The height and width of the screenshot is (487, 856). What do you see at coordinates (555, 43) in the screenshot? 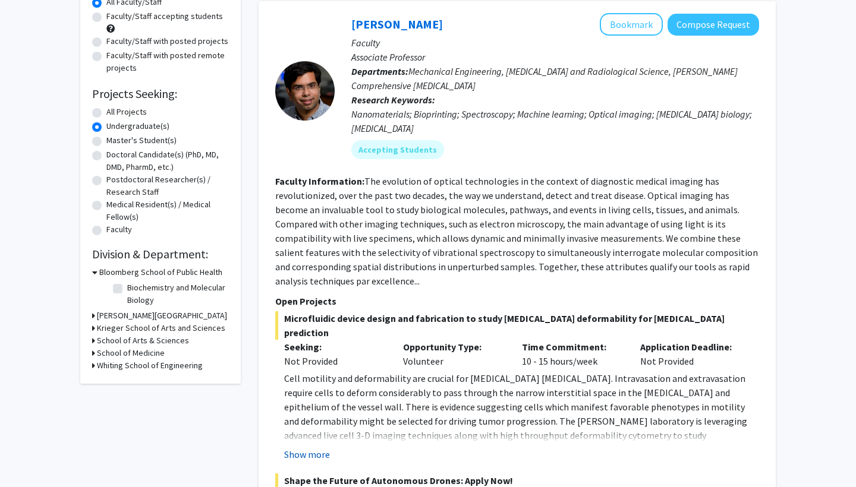
I see `p: Faculty` at bounding box center [555, 43].